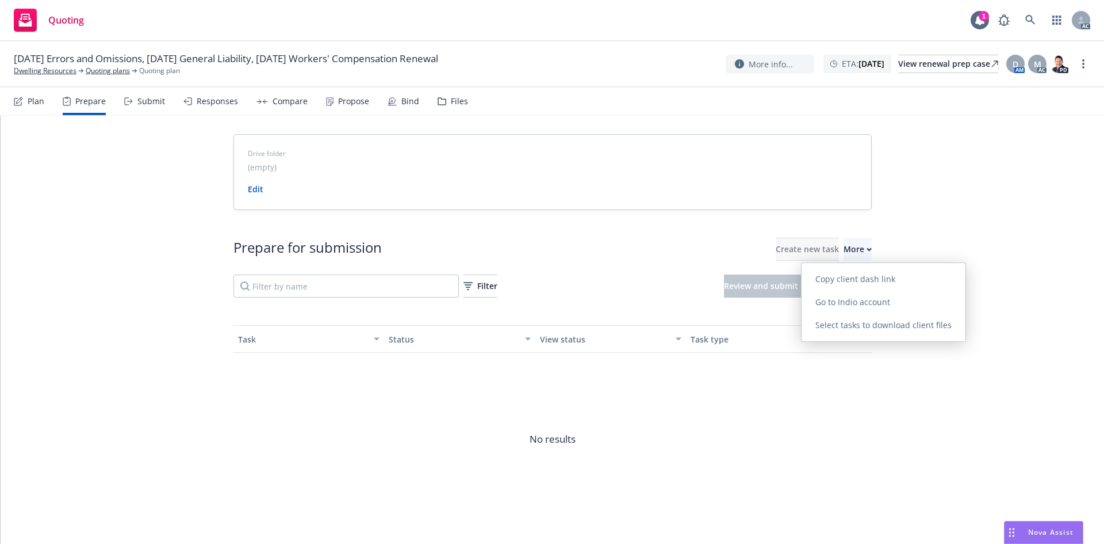 The height and width of the screenshot is (544, 1104). I want to click on div: Task type, so click(755, 339).